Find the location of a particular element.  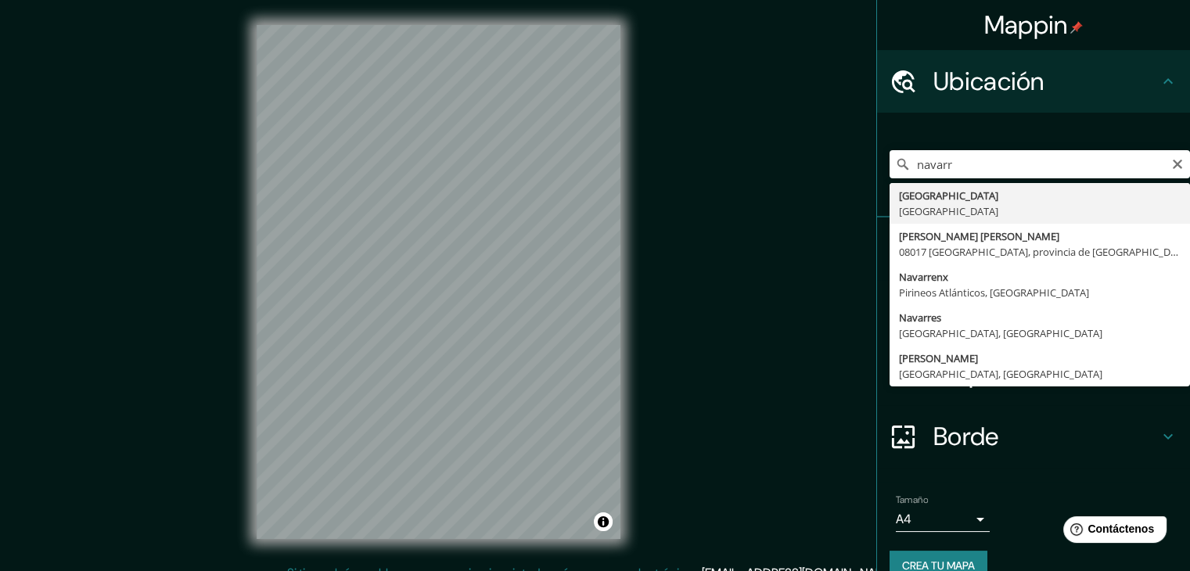

font: Borde is located at coordinates (966, 436).